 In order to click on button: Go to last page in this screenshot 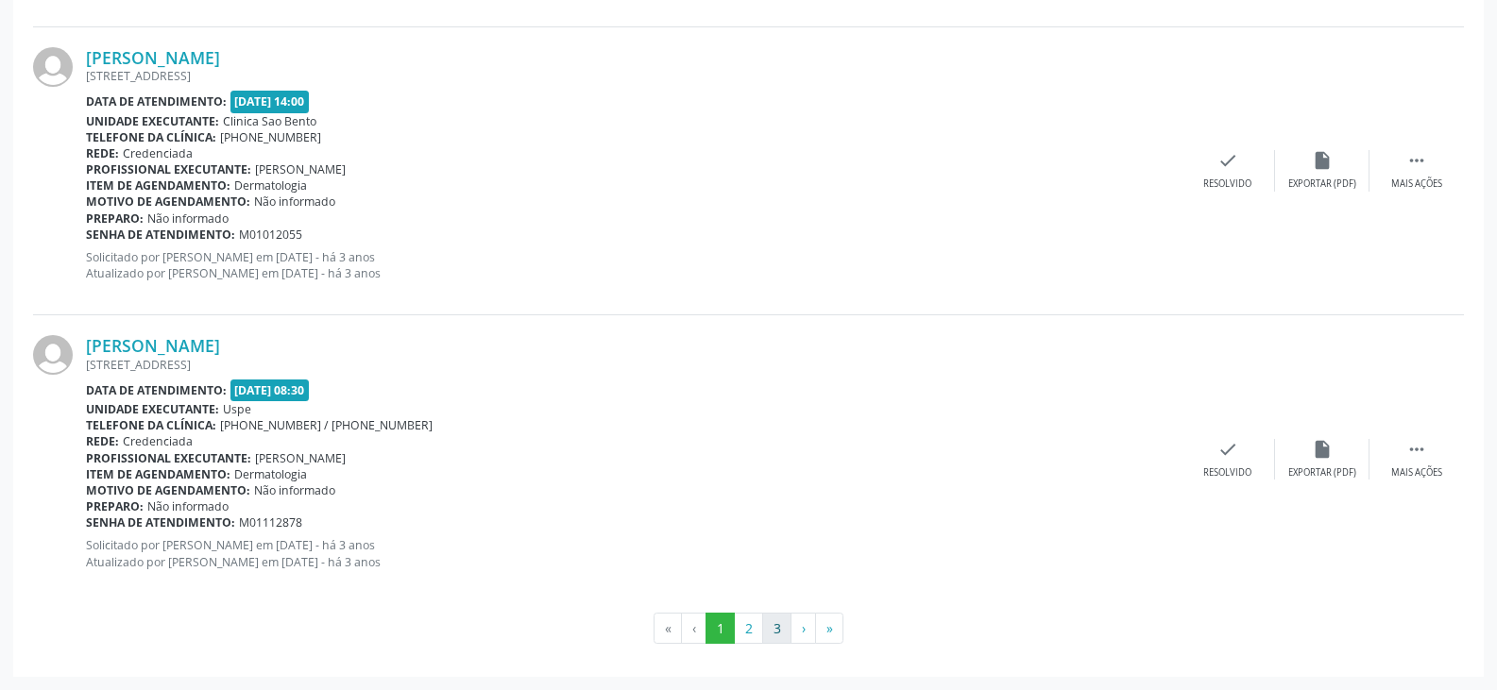, I will do `click(829, 629)`.